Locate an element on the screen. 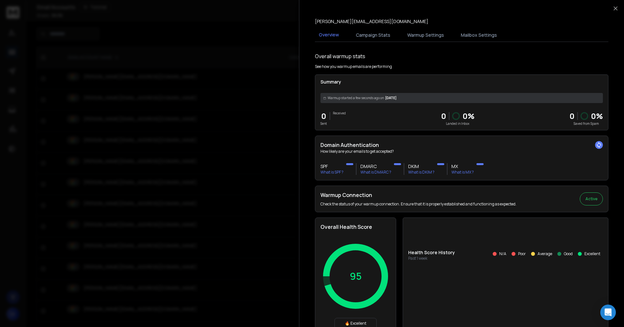 The image size is (624, 327). button: Warmup Settings is located at coordinates (426, 35).